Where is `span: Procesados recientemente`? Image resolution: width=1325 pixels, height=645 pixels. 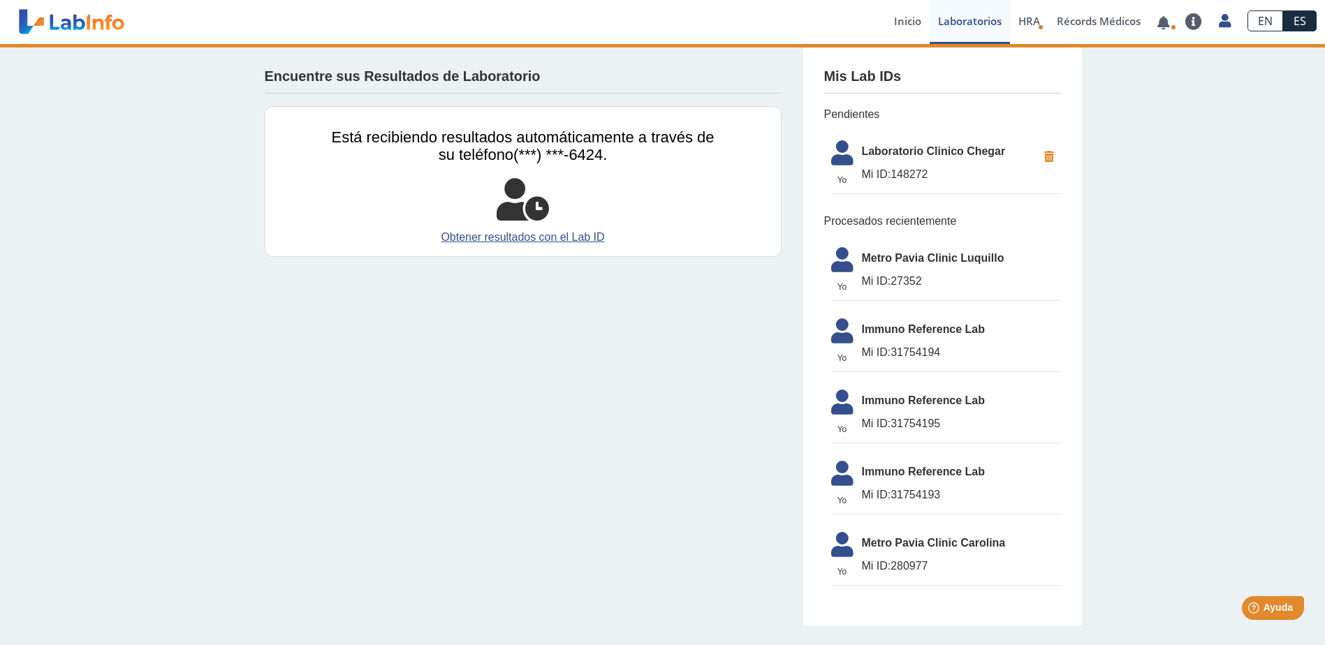
span: Procesados recientemente is located at coordinates (942, 221).